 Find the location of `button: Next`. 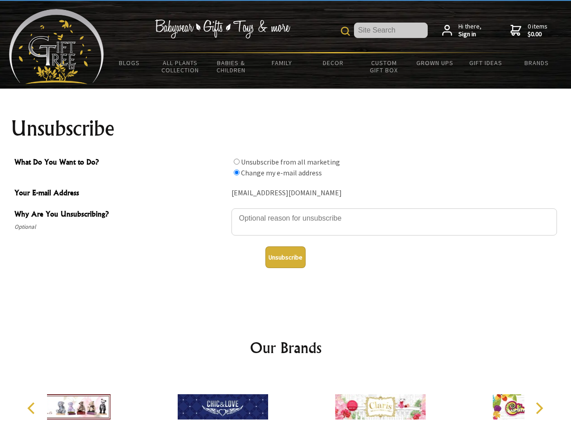

button: Next is located at coordinates (539, 408).